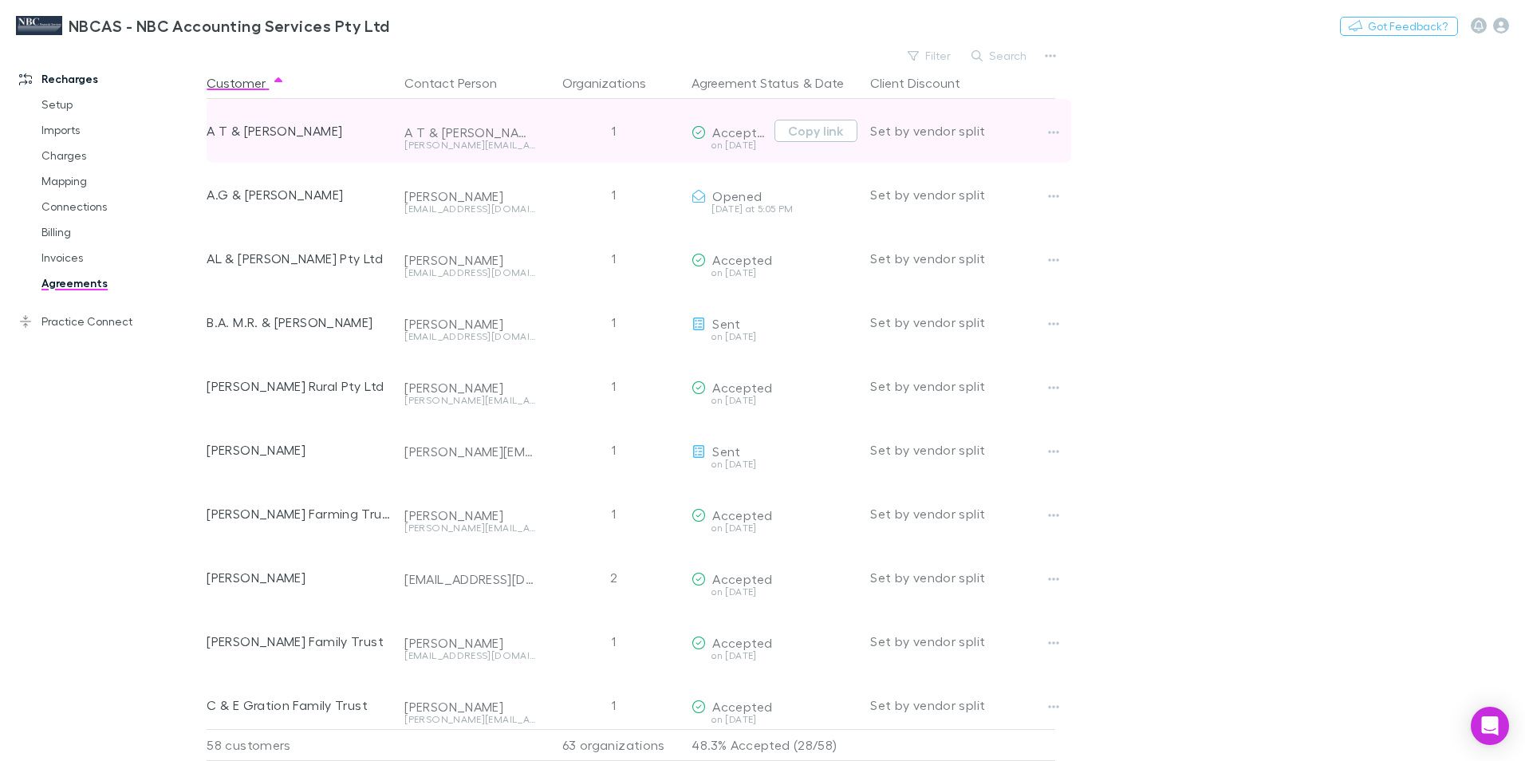 This screenshot has height=761, width=1525. What do you see at coordinates (109, 322) in the screenshot?
I see `a: Practice Connect` at bounding box center [109, 322].